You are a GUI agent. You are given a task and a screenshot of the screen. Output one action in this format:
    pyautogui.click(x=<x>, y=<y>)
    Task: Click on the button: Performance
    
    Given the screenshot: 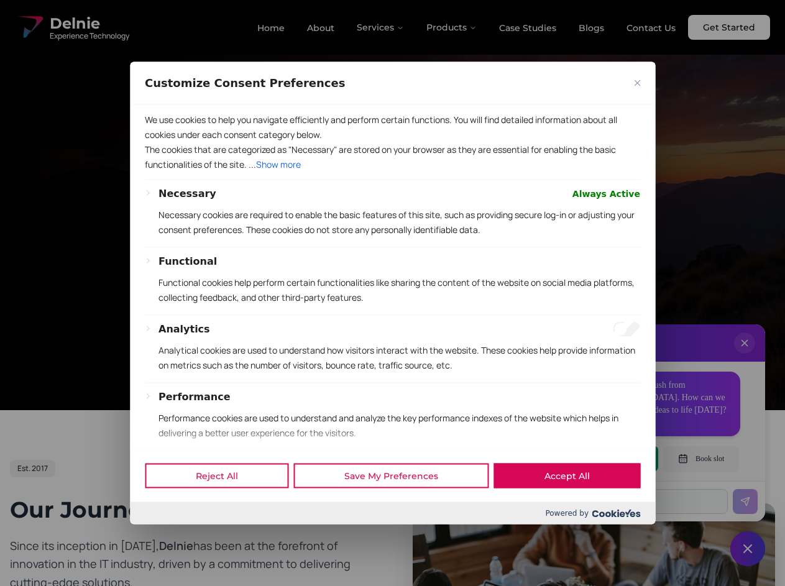 What is the action you would take?
    pyautogui.click(x=195, y=397)
    